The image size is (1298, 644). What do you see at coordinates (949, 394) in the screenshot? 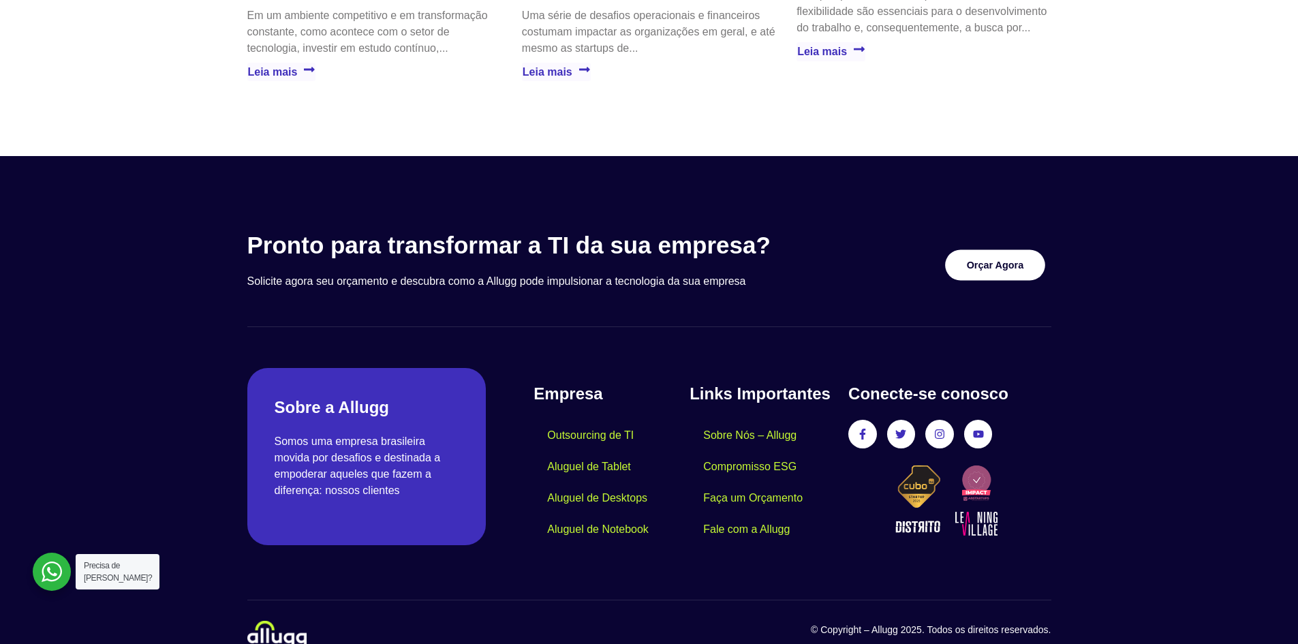
I see `h4: Conecte-se conosco` at bounding box center [949, 394].